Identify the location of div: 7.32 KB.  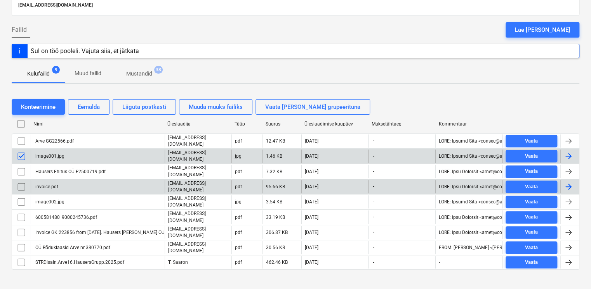
(274, 172).